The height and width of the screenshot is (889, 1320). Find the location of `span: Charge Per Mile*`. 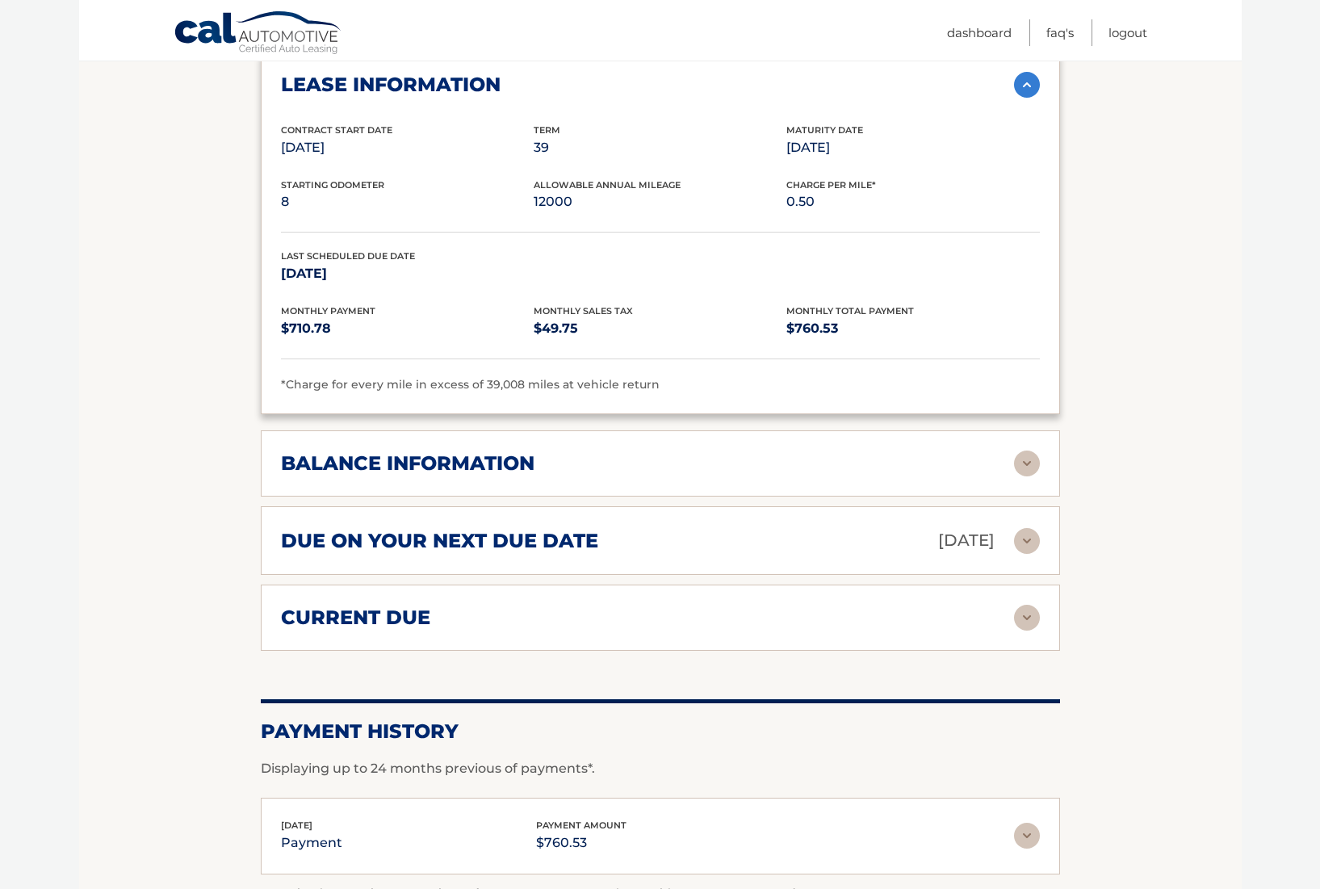

span: Charge Per Mile* is located at coordinates (831, 185).